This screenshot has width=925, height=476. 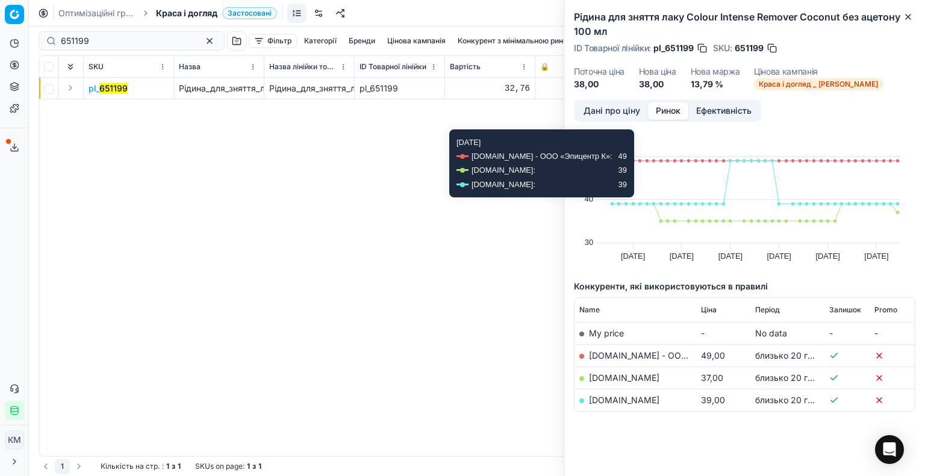 What do you see at coordinates (62, 467) in the screenshot?
I see `nav: pagination` at bounding box center [62, 467].